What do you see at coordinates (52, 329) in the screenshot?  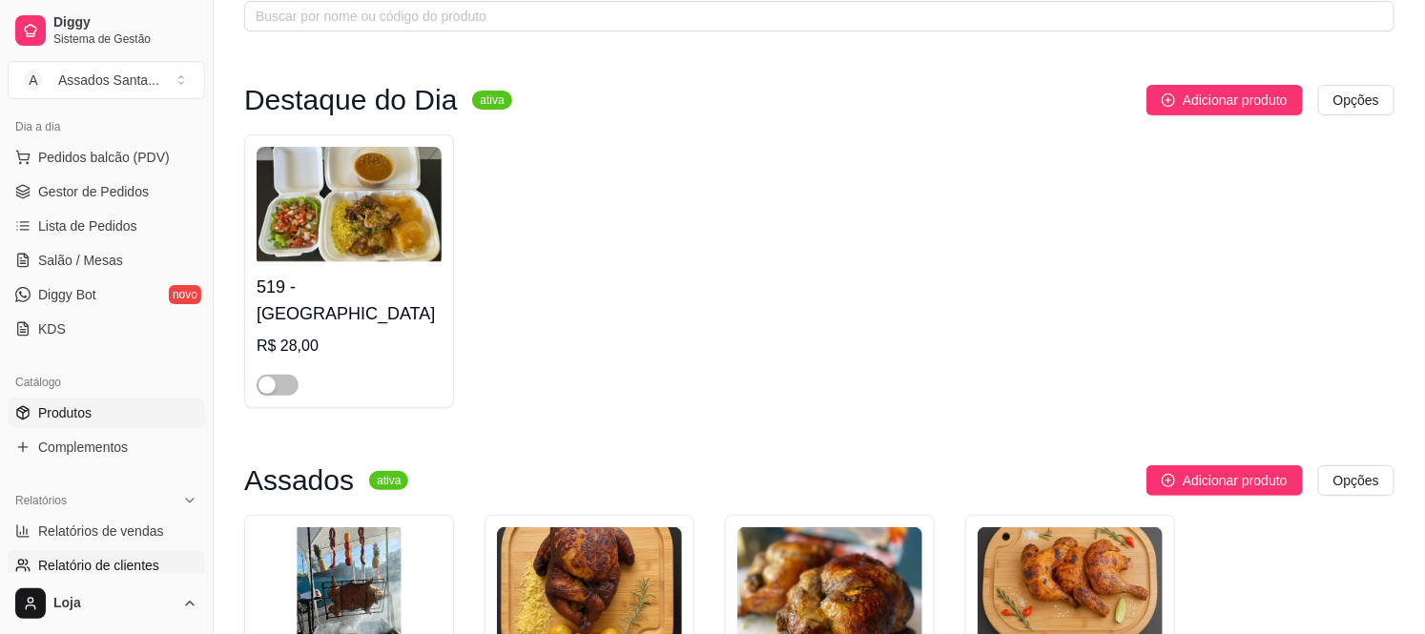 I see `span: KDS` at bounding box center [52, 329].